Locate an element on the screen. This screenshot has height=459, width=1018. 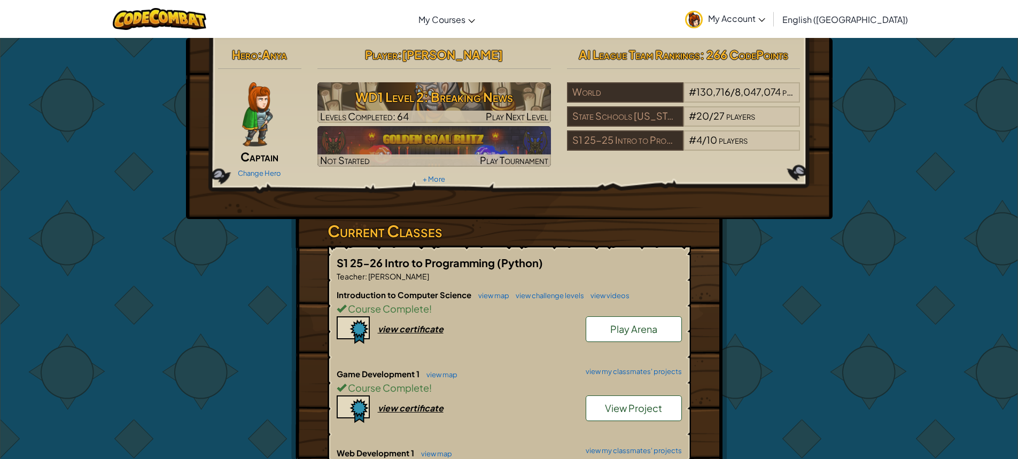
img: captain-pose.png is located at coordinates (257, 114).